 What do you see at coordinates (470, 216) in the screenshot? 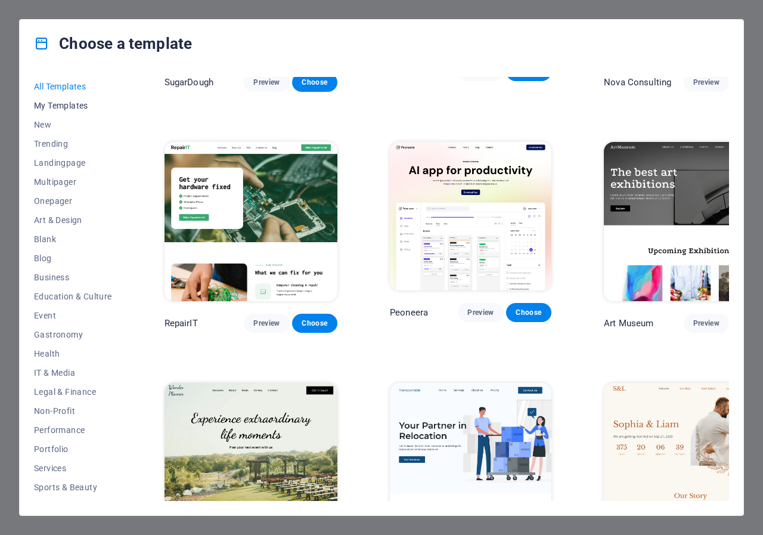
I see `img: Peoneera` at bounding box center [470, 216].